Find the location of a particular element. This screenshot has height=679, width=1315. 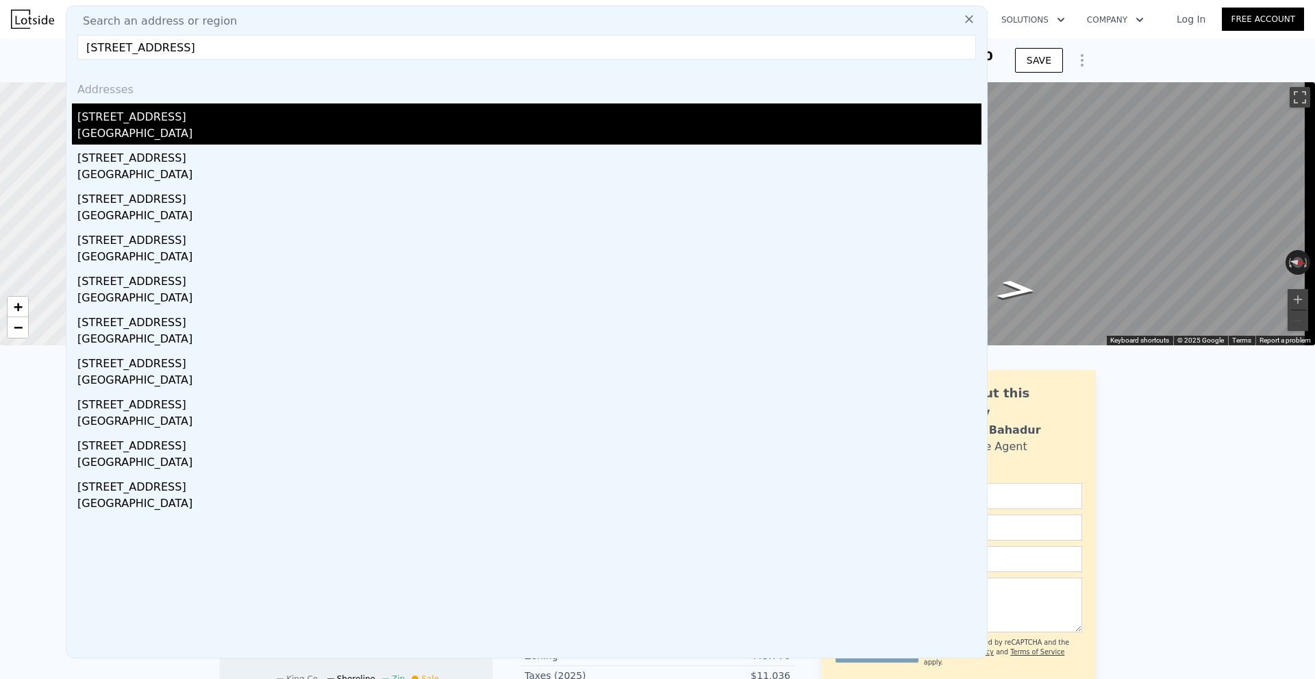

button: SAVE is located at coordinates (1039, 60).